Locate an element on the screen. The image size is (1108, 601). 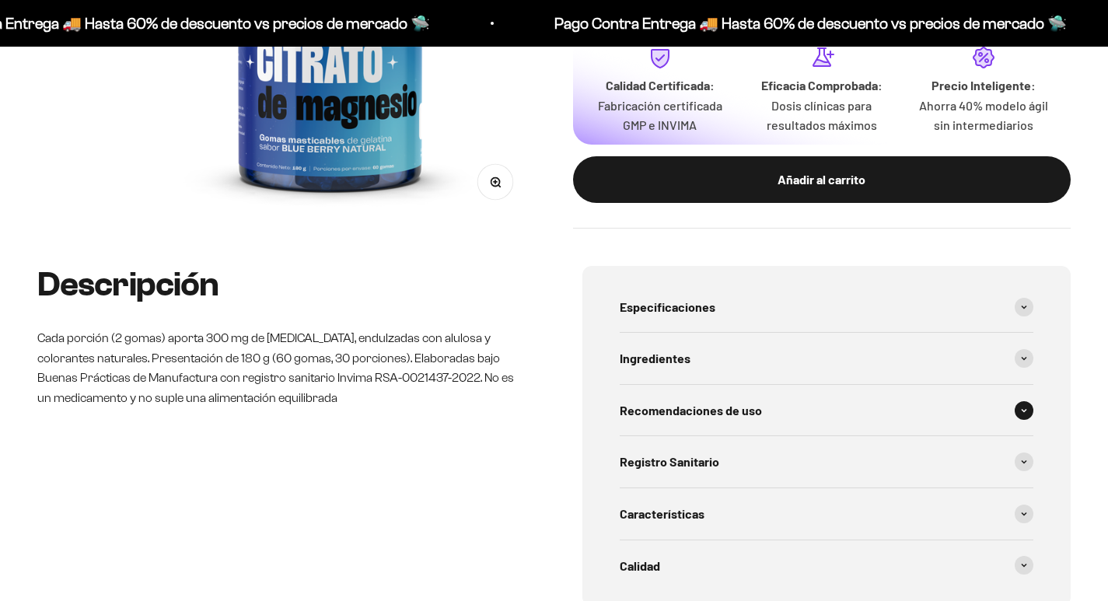
summary: Calidad is located at coordinates (827, 566).